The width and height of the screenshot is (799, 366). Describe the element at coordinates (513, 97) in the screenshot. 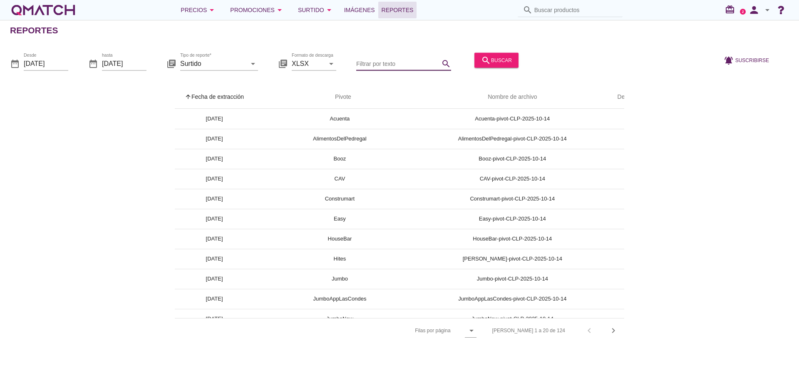

I see `th: Nombre de archivo: Not sorted.` at that location.